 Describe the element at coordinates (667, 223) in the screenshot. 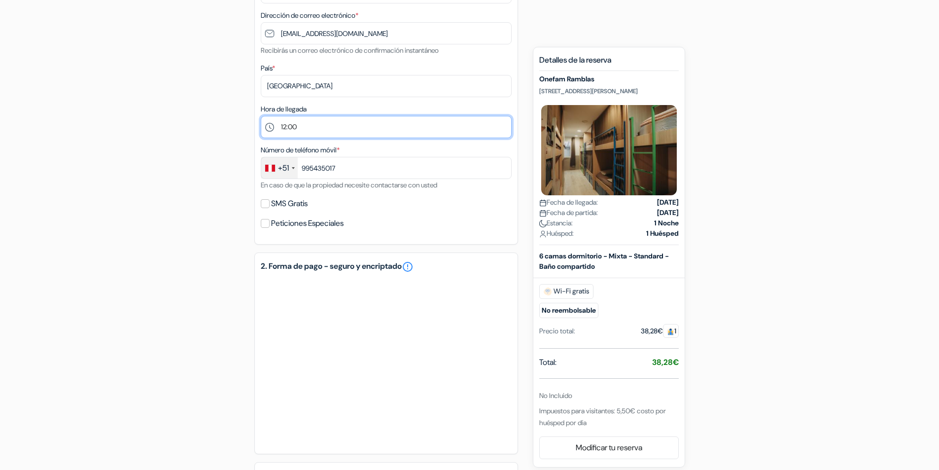

I see `strong: 1 Noche` at that location.